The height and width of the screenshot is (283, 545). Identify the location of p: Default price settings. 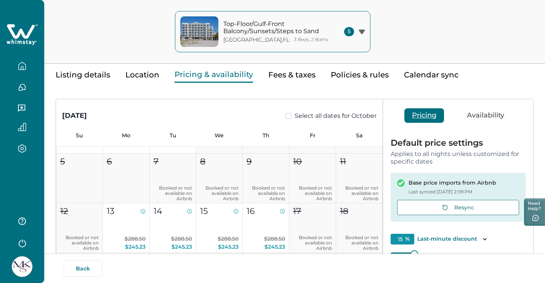
(458, 143).